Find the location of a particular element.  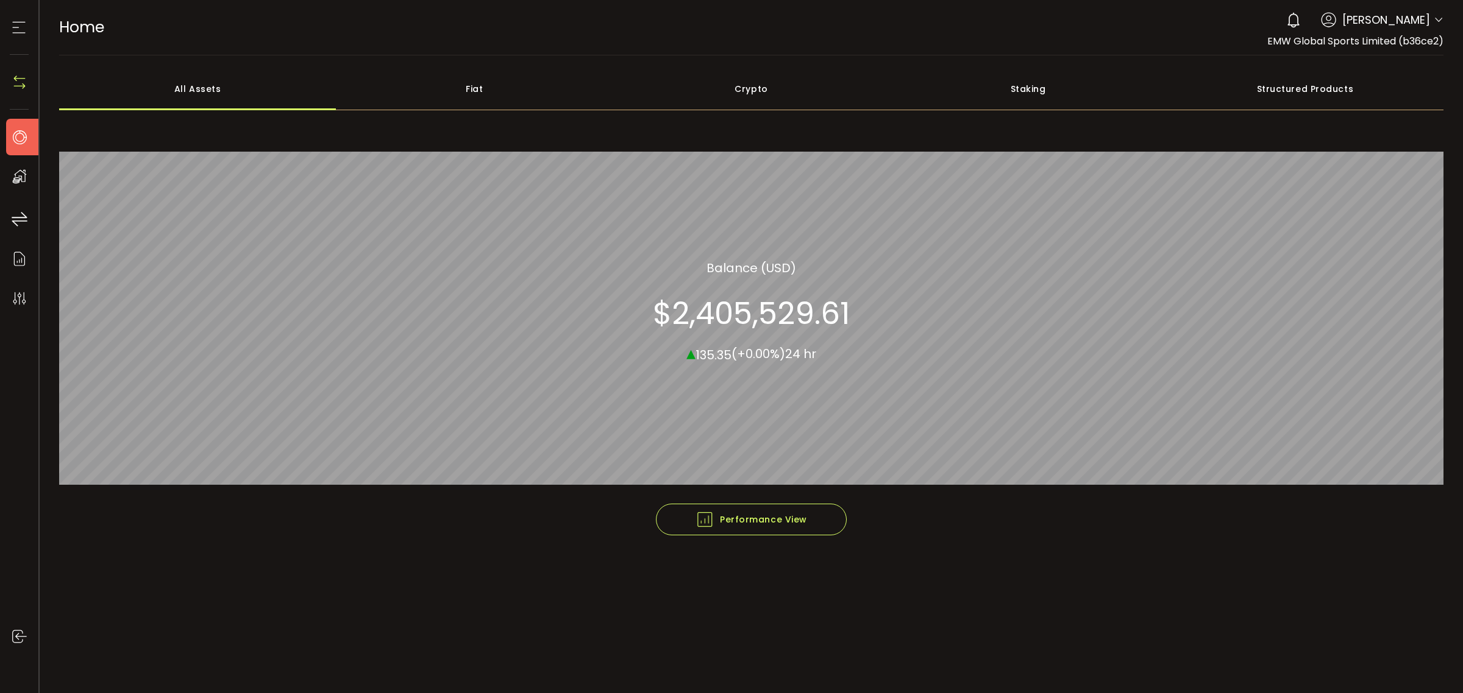

section: Balance (USD) is located at coordinates (751, 268).